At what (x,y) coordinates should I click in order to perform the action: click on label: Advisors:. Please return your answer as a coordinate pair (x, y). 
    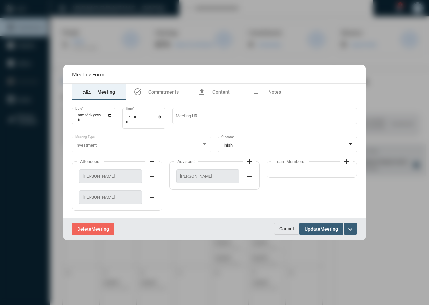
    Looking at the image, I should click on (186, 161).